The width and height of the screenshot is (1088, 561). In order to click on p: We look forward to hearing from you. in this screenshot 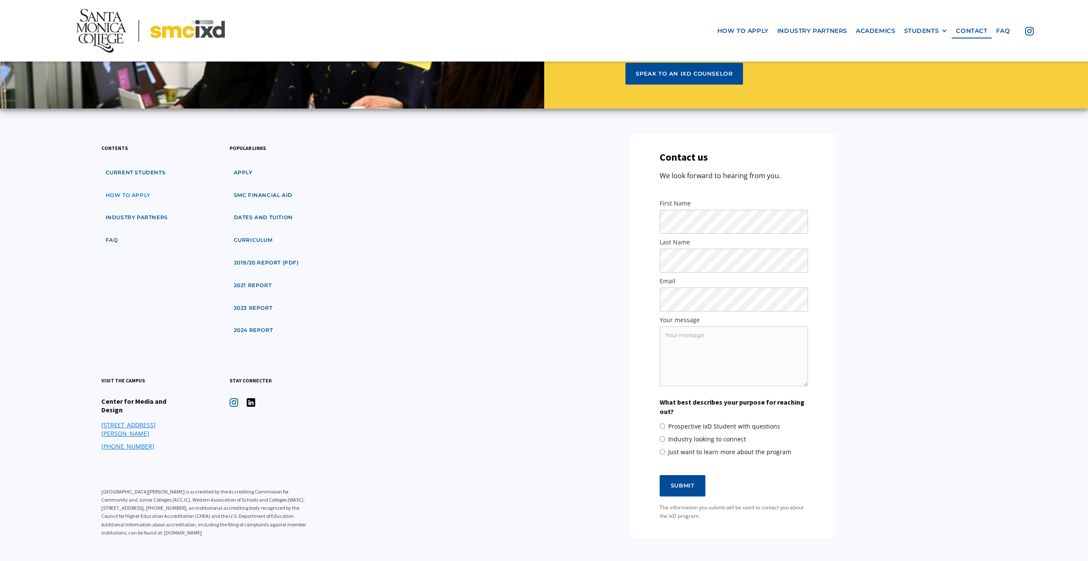, I will do `click(720, 176)`.